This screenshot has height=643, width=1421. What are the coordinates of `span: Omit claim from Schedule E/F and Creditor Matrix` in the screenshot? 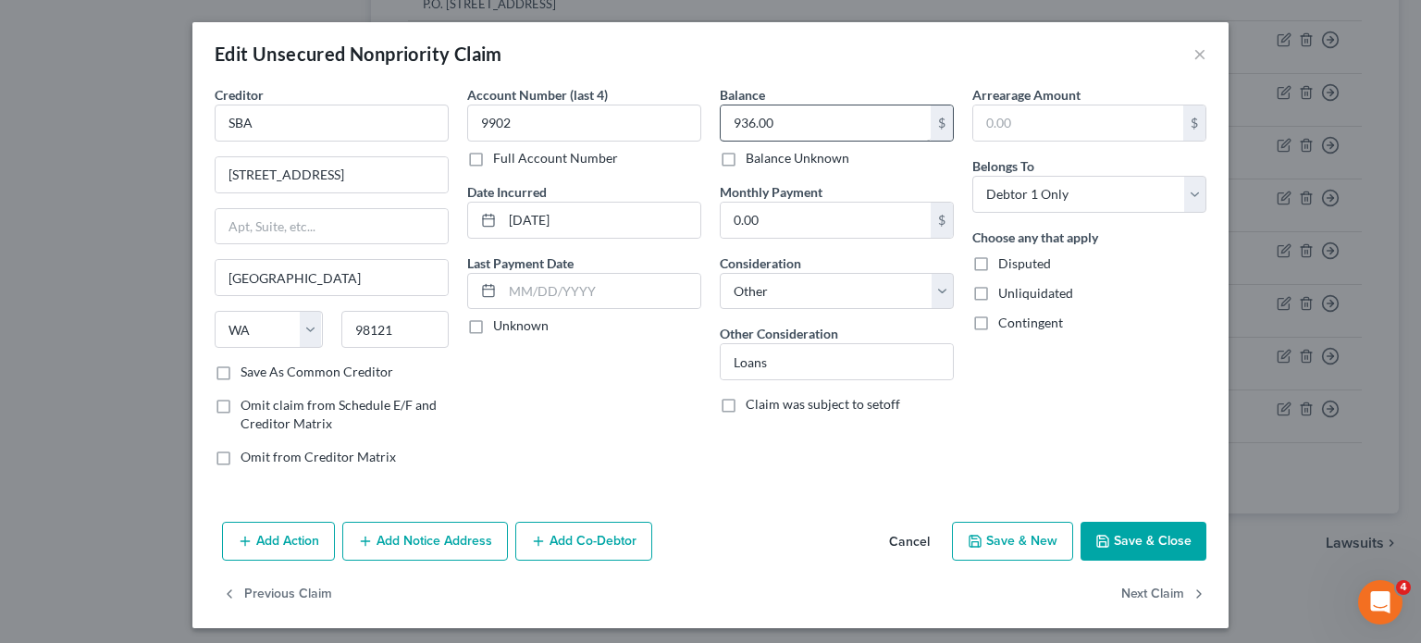 It's located at (339, 414).